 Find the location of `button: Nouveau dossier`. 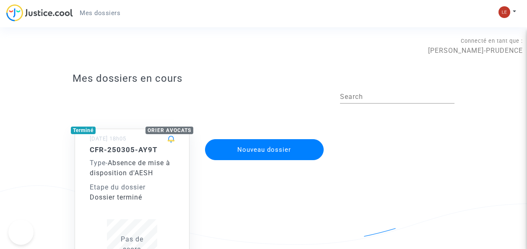

button: Nouveau dossier is located at coordinates (265, 150).